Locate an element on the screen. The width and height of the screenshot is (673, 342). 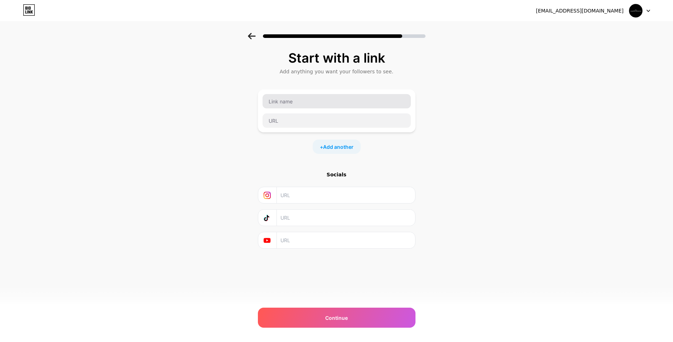
span: Continue is located at coordinates (336, 318).